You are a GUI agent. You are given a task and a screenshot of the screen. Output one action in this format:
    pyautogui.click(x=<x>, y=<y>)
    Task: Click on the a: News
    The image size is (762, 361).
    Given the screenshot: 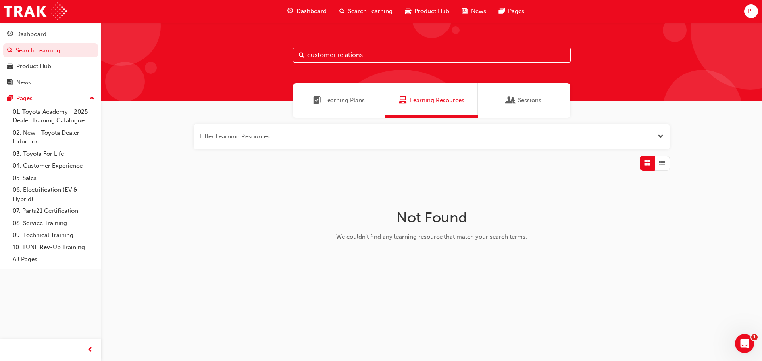 What is the action you would take?
    pyautogui.click(x=50, y=83)
    